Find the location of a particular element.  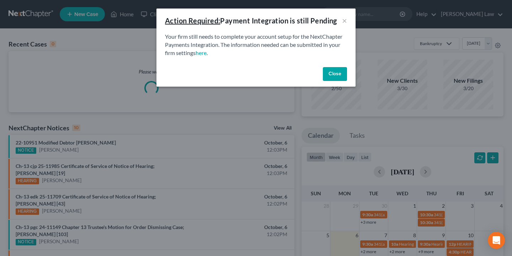

a: here is located at coordinates (201, 53).